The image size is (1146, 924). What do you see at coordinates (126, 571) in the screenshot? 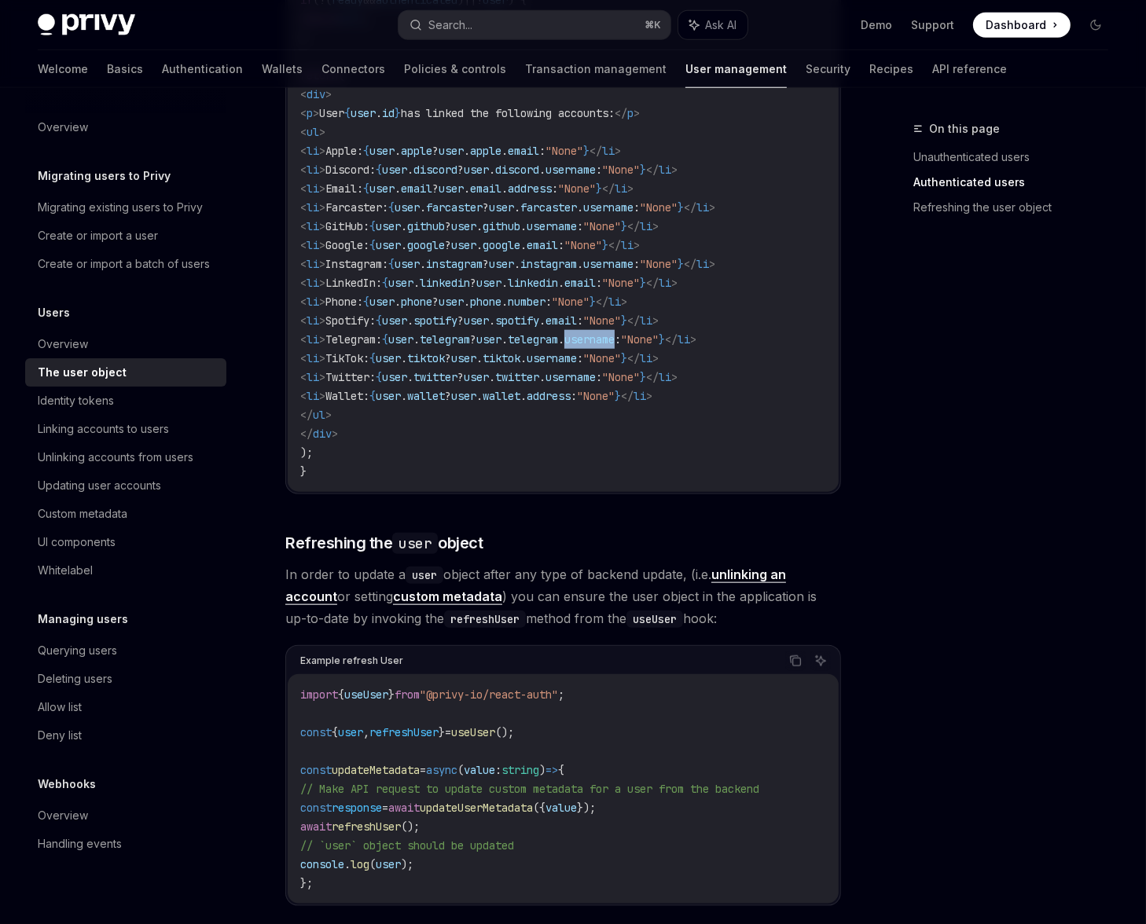
I see `a: Whitelabel` at bounding box center [126, 571].